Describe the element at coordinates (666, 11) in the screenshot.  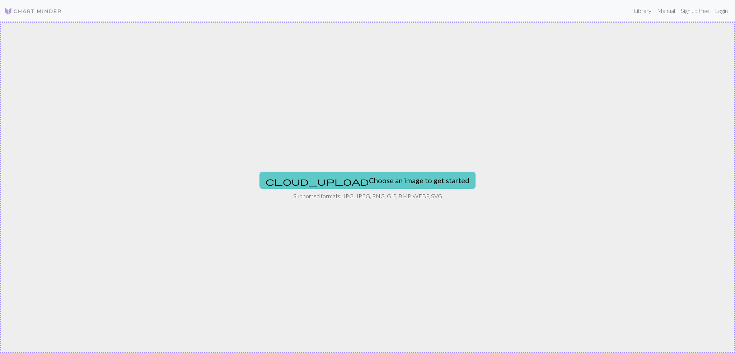
I see `a: Manual` at that location.